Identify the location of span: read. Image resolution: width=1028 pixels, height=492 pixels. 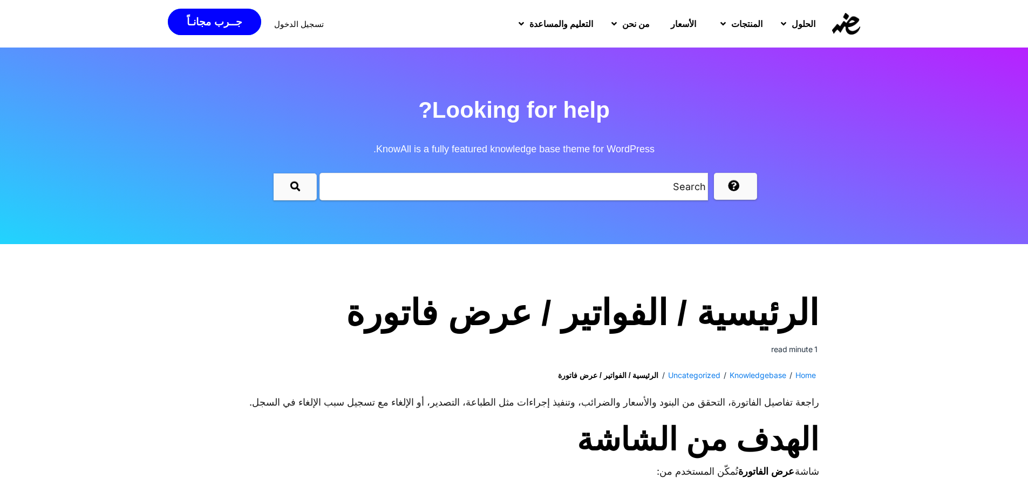
(779, 349).